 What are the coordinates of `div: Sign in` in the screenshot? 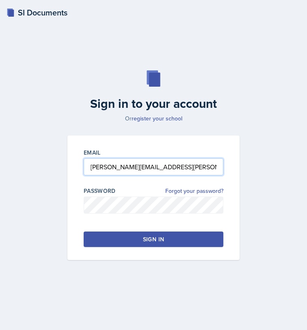 It's located at (154, 239).